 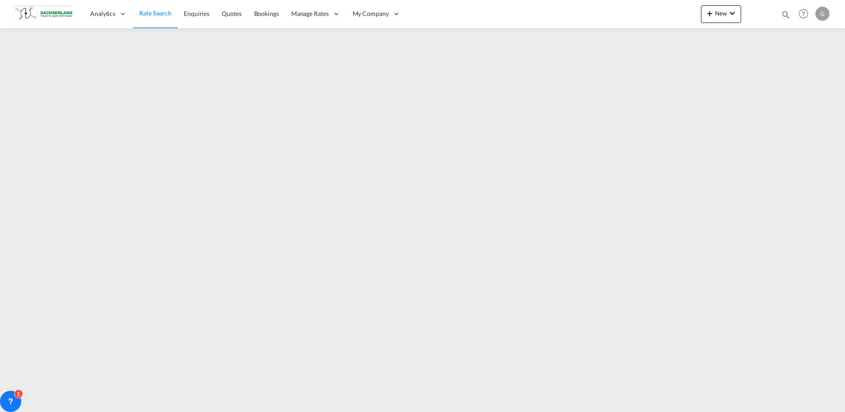 I want to click on span: Analytics, so click(x=103, y=14).